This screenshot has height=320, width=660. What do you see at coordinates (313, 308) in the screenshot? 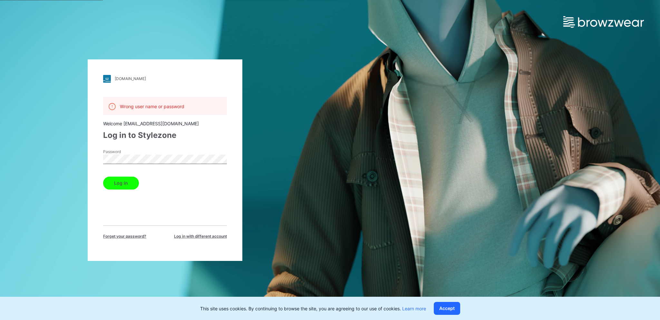
I see `p: This site uses cookies. By continuing to browse the site, you are agreeing to our use of cookies.` at bounding box center [313, 308].